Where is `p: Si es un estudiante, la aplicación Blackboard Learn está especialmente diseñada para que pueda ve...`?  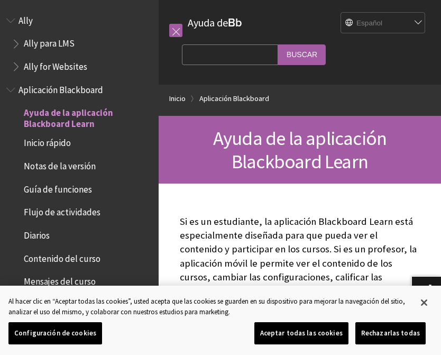
p: Si es un estudiante, la aplicación Blackboard Learn está especialmente diseñada para que pueda ve... is located at coordinates (300, 263).